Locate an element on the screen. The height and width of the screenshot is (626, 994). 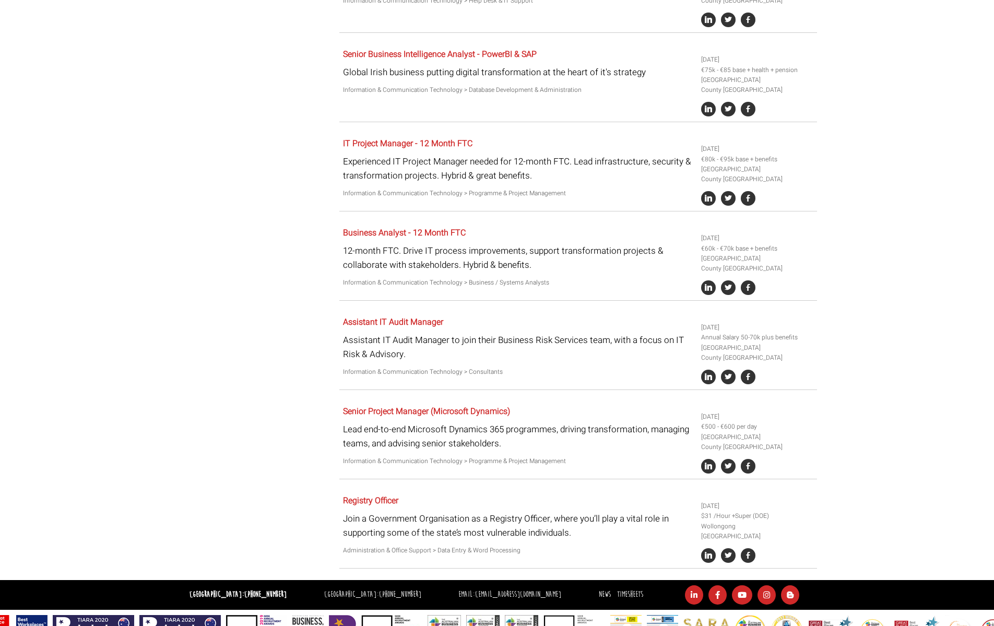
p: Lead end-to-end Microsoft Dynamics 365 programmes, driving transformation, managing teams, and ad... is located at coordinates (518, 437).